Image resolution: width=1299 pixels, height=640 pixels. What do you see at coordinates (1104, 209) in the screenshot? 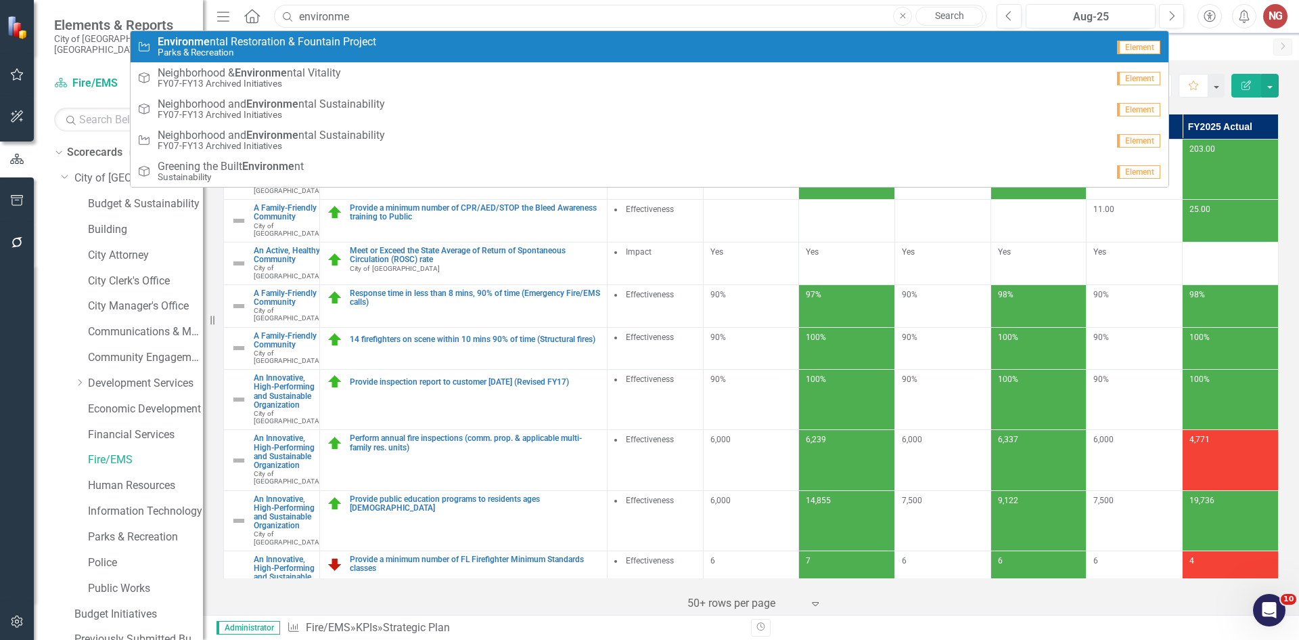
I see `span: 11.00` at bounding box center [1104, 209].